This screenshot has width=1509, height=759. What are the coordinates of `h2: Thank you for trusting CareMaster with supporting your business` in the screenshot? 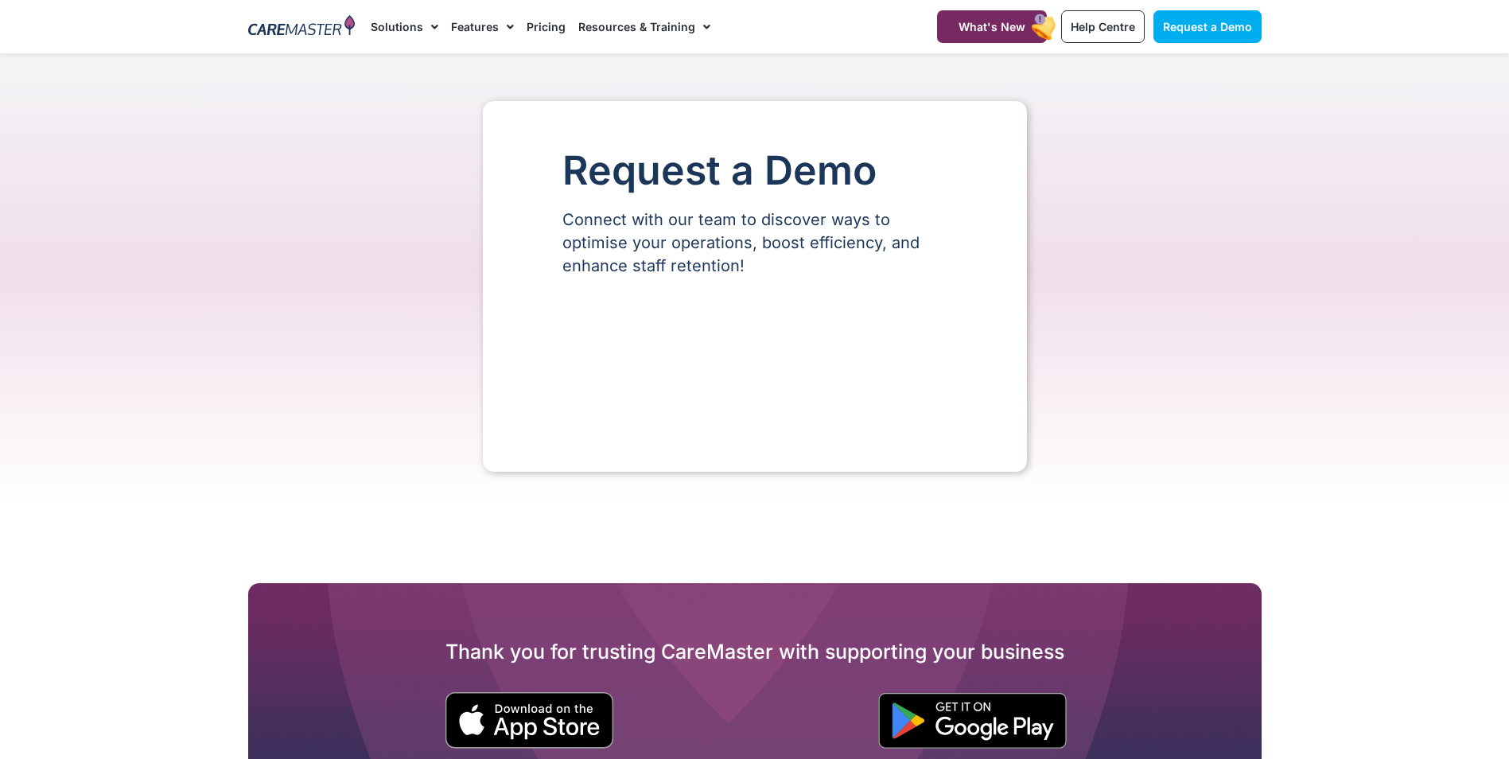 It's located at (755, 651).